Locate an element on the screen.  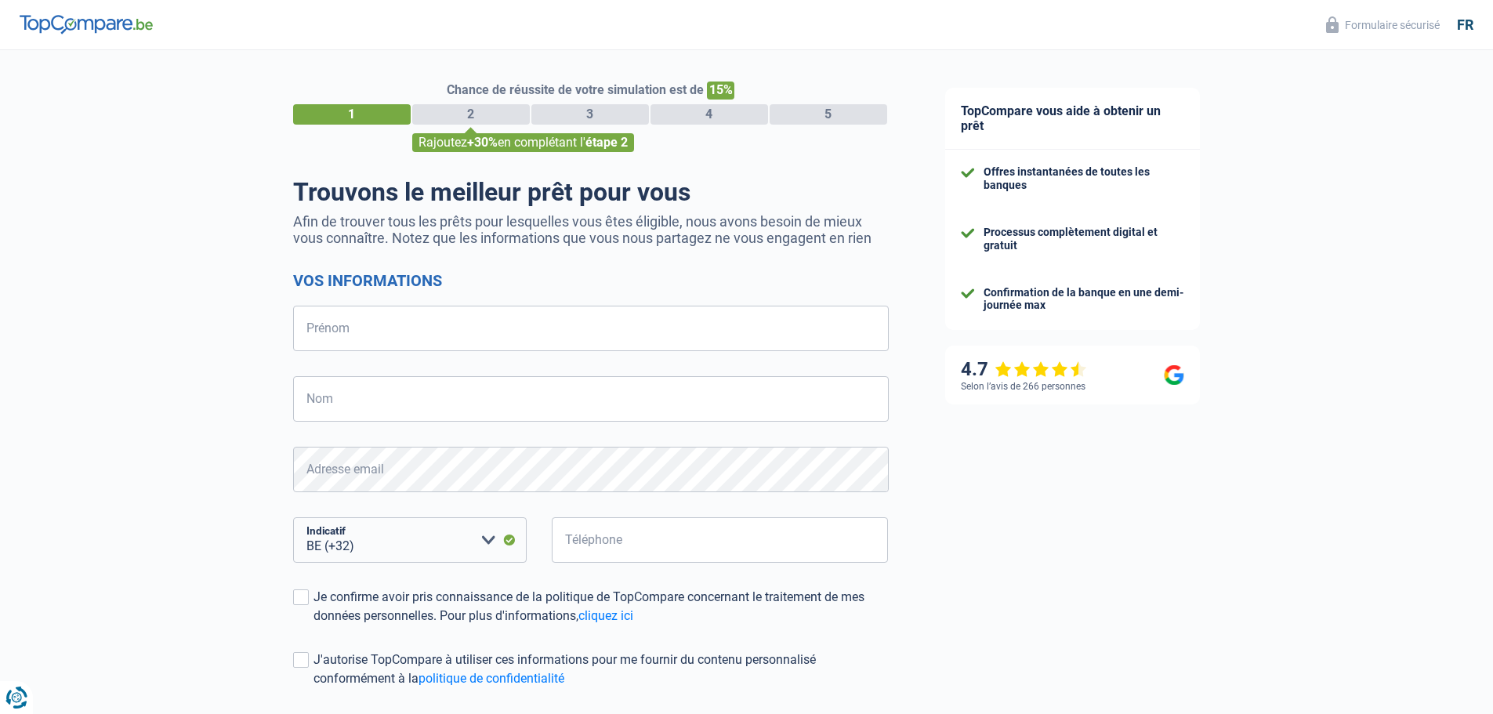
div: Selon l’avis de 266 personnes is located at coordinates (1023, 386).